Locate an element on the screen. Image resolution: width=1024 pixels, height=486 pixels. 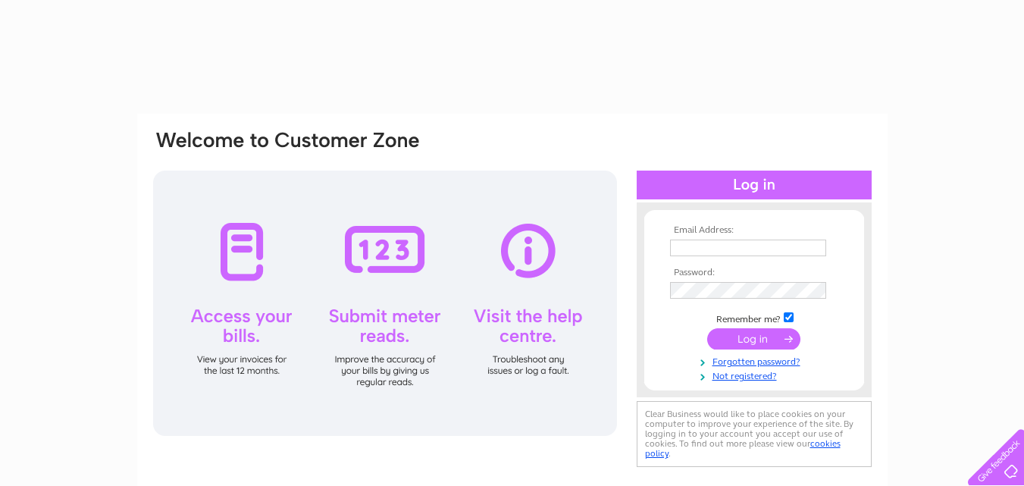
th: Password: is located at coordinates (754, 273).